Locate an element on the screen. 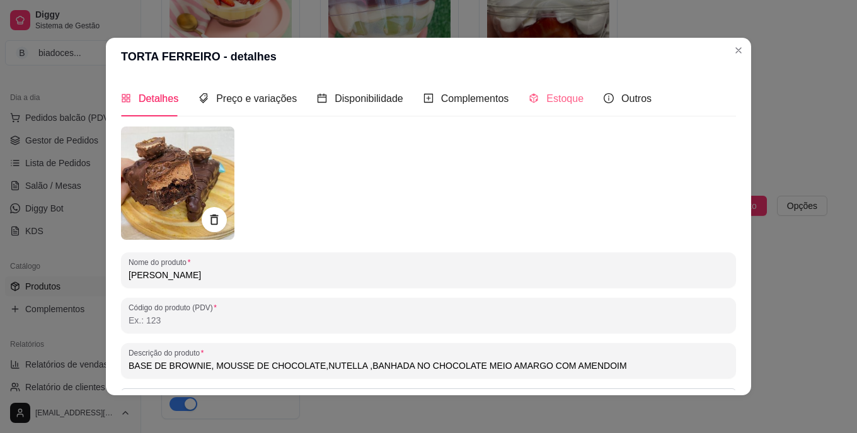  span: appstore is located at coordinates (126, 98).